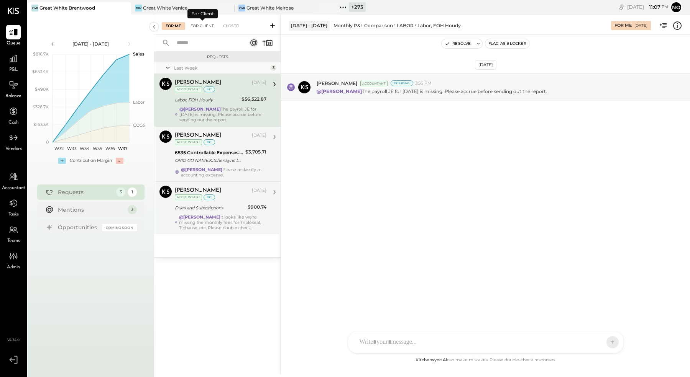  Describe the element at coordinates (41, 107) in the screenshot. I see `text: $326.7K` at that location.